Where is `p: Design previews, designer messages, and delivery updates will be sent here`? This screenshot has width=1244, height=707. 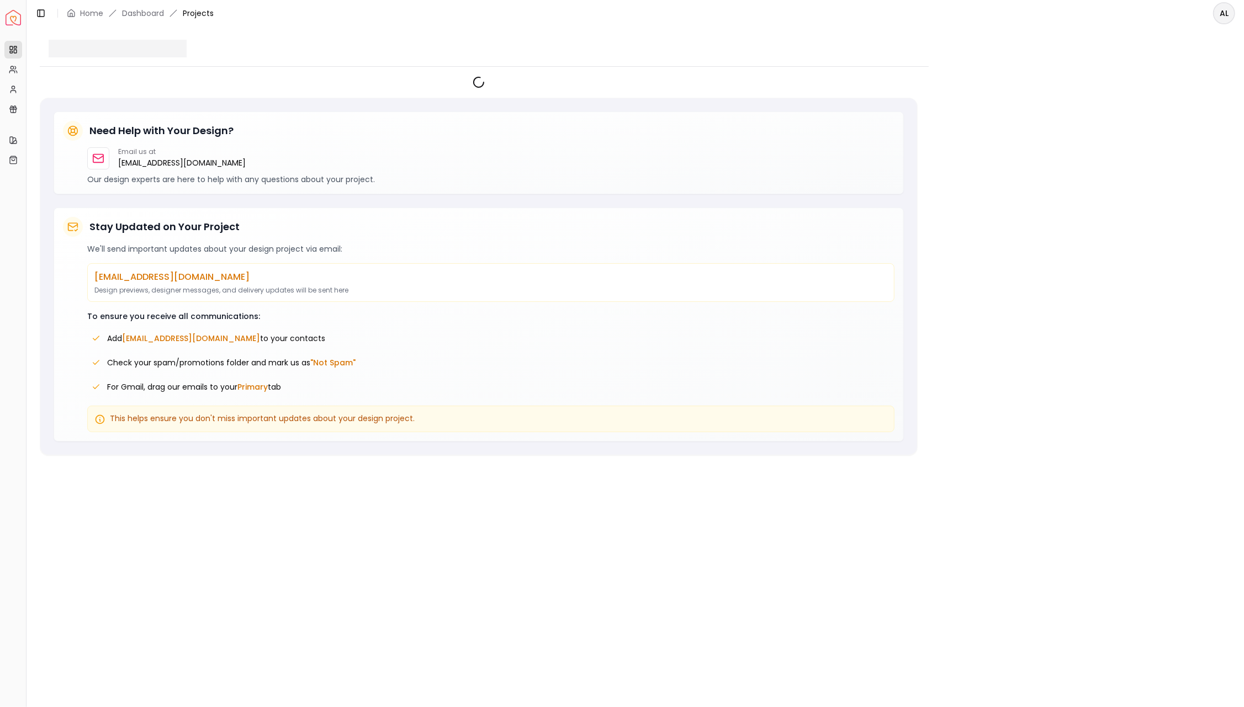
p: Design previews, designer messages, and delivery updates will be sent here is located at coordinates (491, 290).